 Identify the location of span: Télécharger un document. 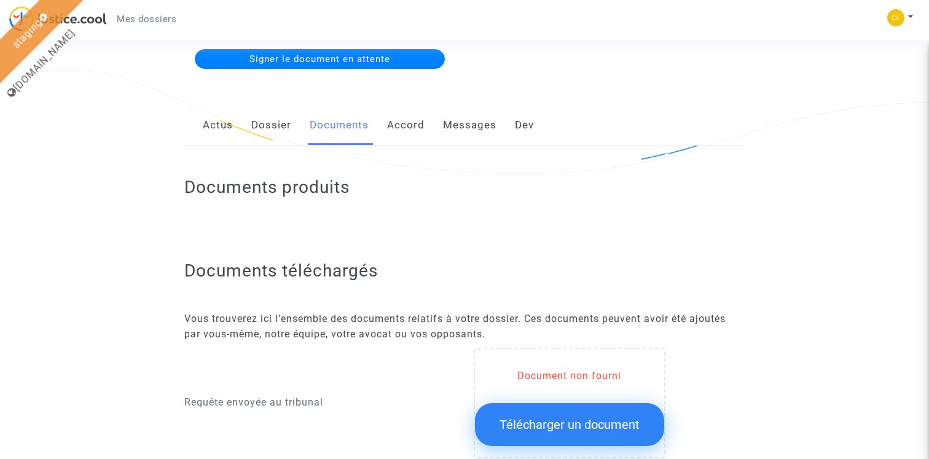
(569, 424).